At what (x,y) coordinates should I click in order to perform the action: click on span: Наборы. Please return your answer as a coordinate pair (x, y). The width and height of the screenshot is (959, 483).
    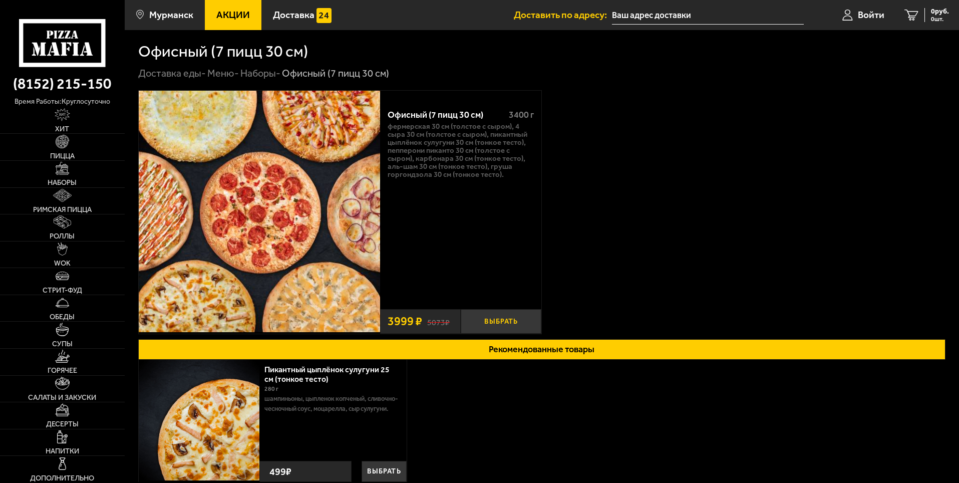
    Looking at the image, I should click on (62, 182).